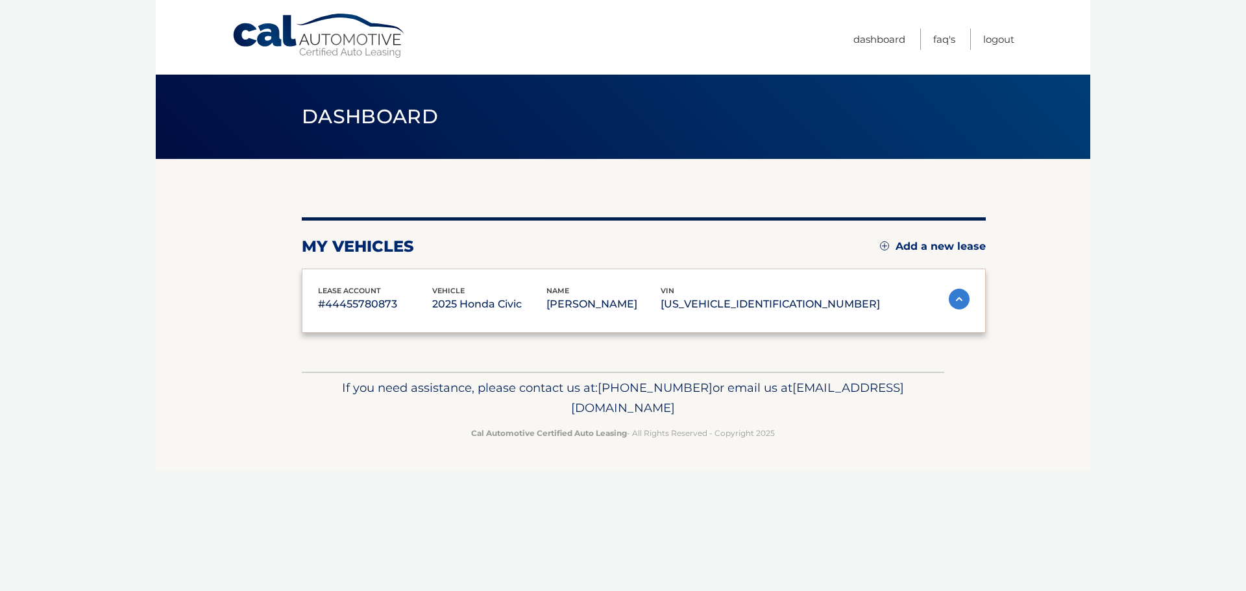 Image resolution: width=1246 pixels, height=591 pixels. I want to click on p: #44455780873, so click(375, 304).